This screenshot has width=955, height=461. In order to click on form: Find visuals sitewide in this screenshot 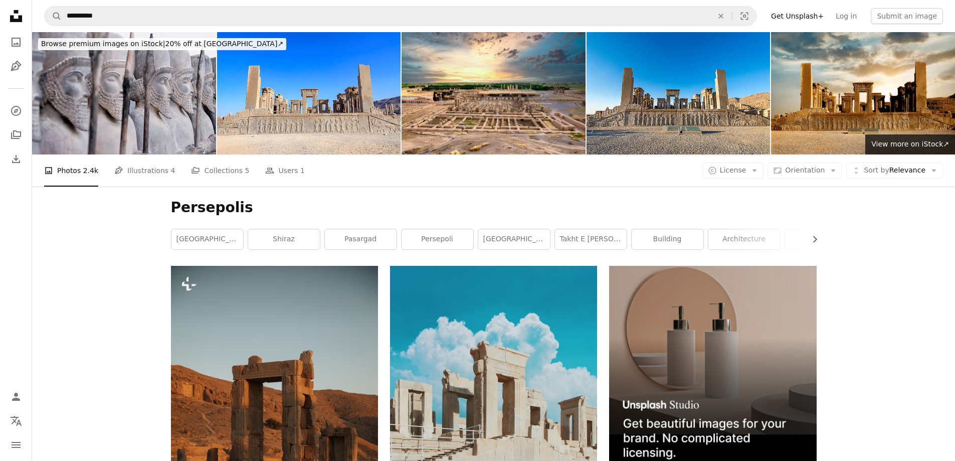, I will do `click(400, 16)`.